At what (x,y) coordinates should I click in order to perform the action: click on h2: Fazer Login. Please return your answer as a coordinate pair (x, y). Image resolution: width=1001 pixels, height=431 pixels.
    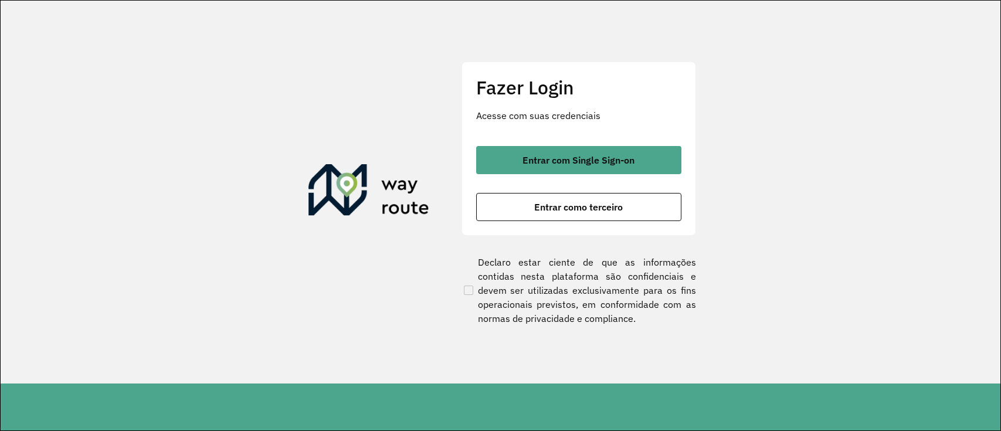
    Looking at the image, I should click on (579, 87).